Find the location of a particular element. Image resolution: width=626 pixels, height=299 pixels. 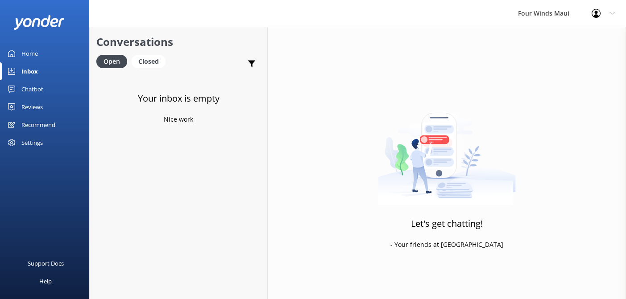

div: Closed is located at coordinates (149, 62).